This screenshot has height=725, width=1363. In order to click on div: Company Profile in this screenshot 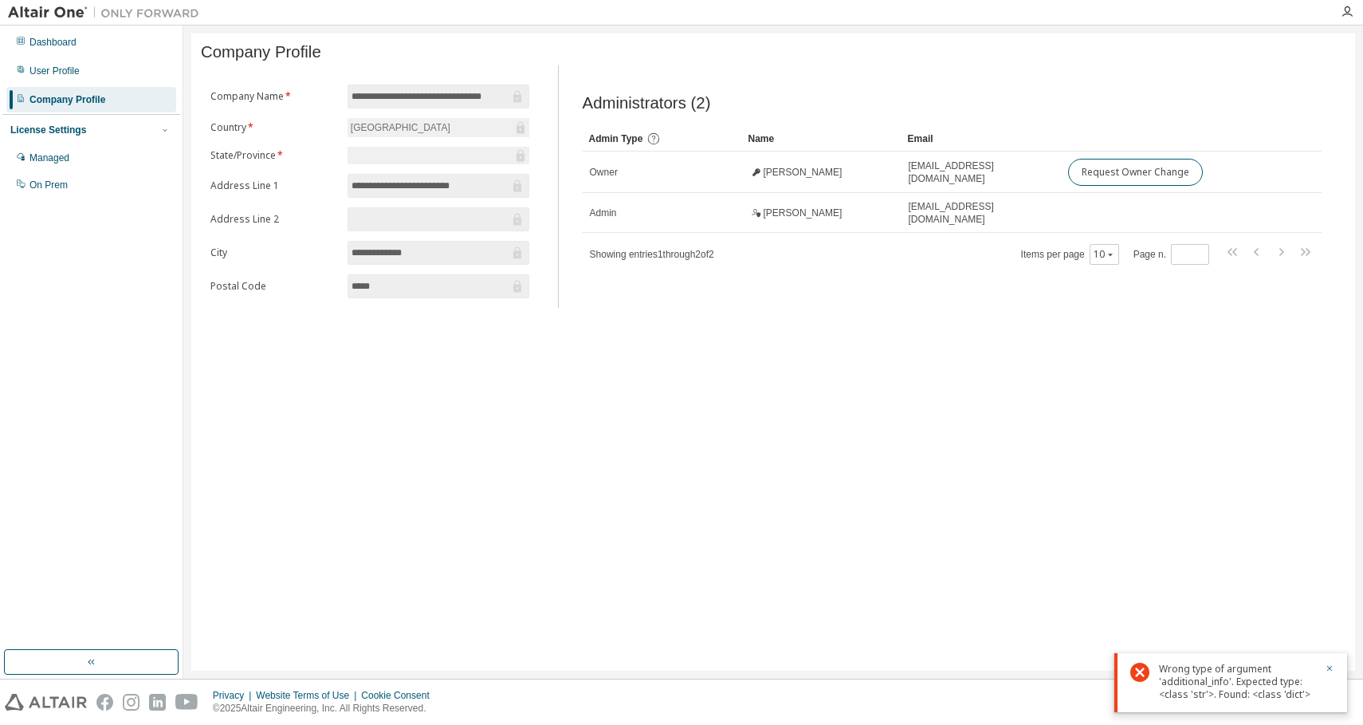, I will do `click(67, 100)`.